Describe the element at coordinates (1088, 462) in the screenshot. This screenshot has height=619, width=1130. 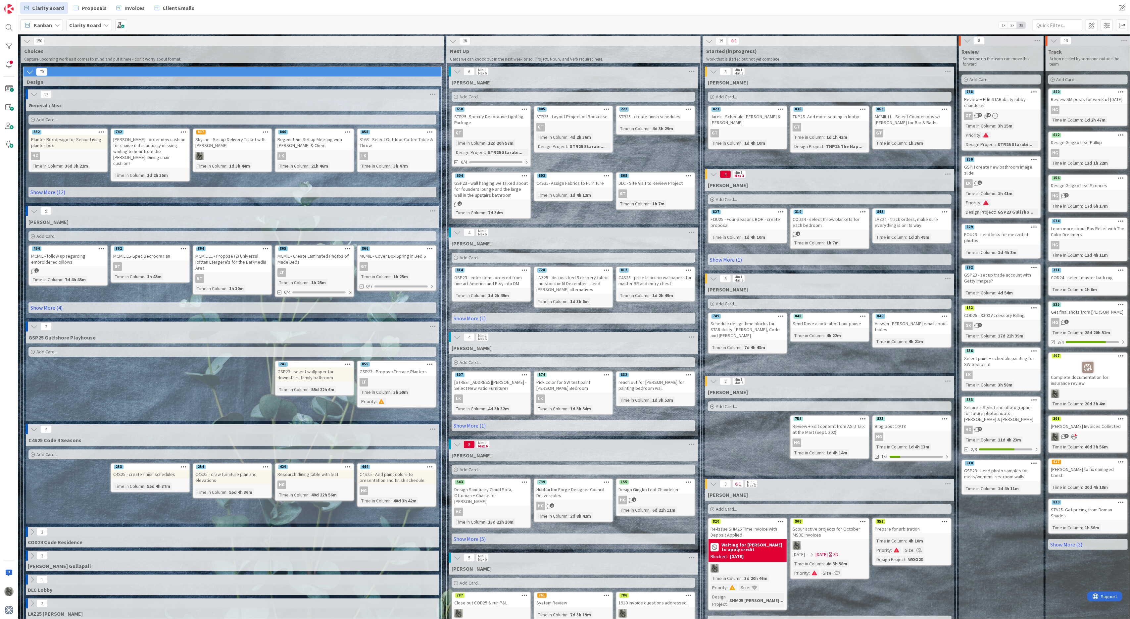
I see `div: 617` at that location.